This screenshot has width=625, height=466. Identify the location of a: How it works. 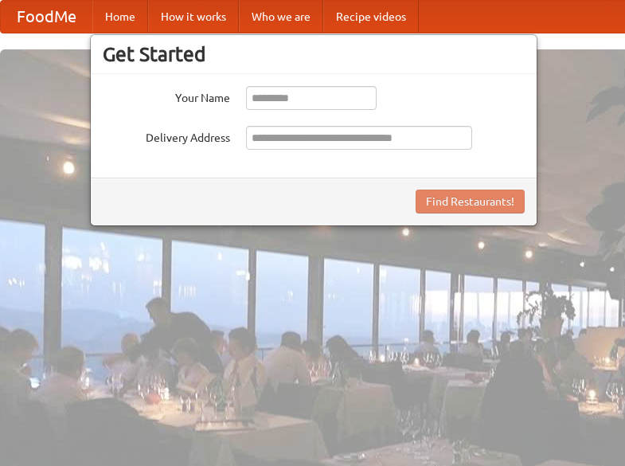
(194, 17).